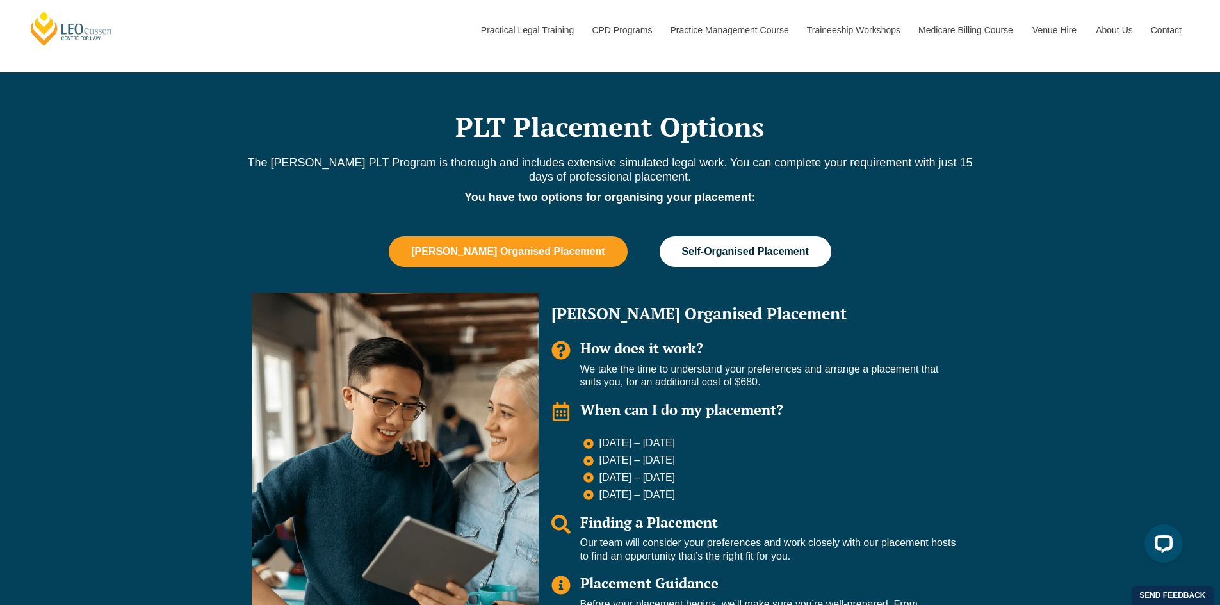 The height and width of the screenshot is (605, 1220). I want to click on a: Contact, so click(1167, 30).